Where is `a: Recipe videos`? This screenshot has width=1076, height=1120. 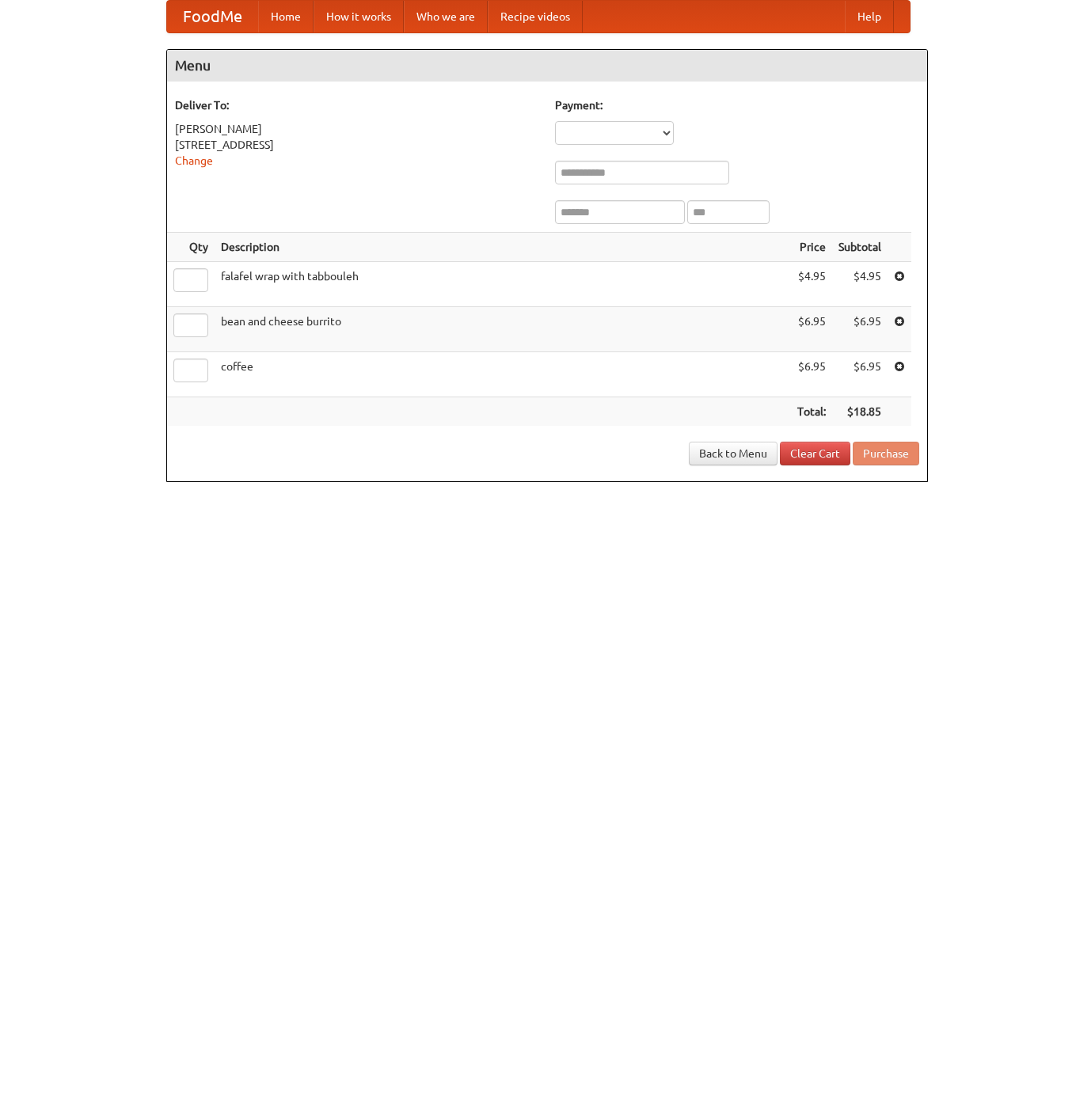
a: Recipe videos is located at coordinates (535, 16).